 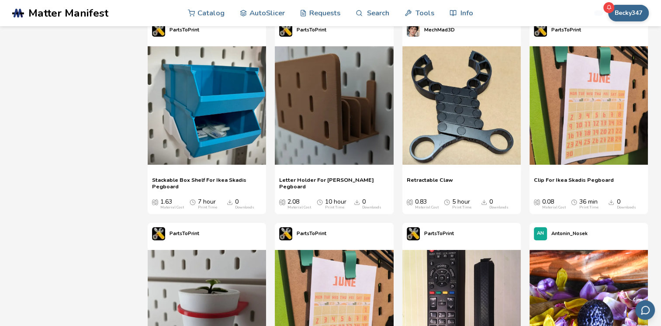 I want to click on p: Antonin_Nosek, so click(x=569, y=233).